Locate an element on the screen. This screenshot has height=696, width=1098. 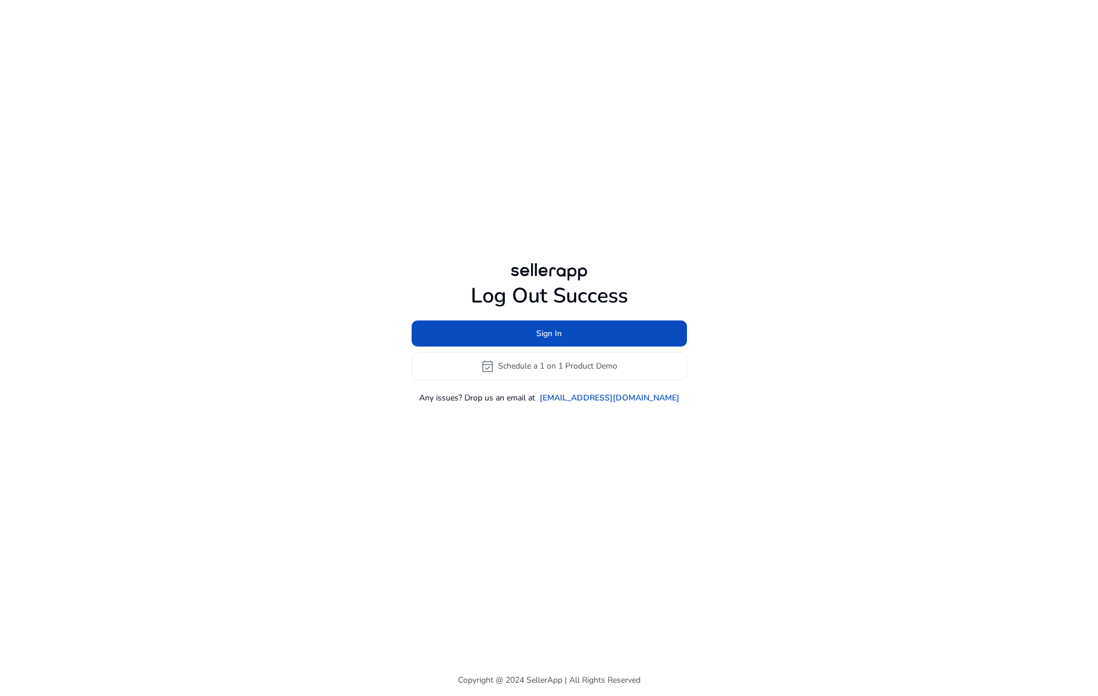
button: Sign In is located at coordinates (549, 333).